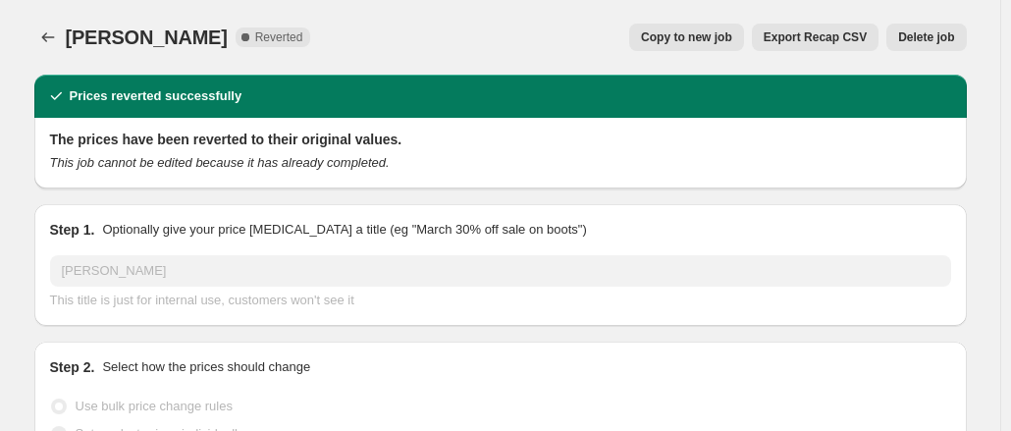 This screenshot has height=431, width=1011. I want to click on button: Export Recap CSV, so click(815, 37).